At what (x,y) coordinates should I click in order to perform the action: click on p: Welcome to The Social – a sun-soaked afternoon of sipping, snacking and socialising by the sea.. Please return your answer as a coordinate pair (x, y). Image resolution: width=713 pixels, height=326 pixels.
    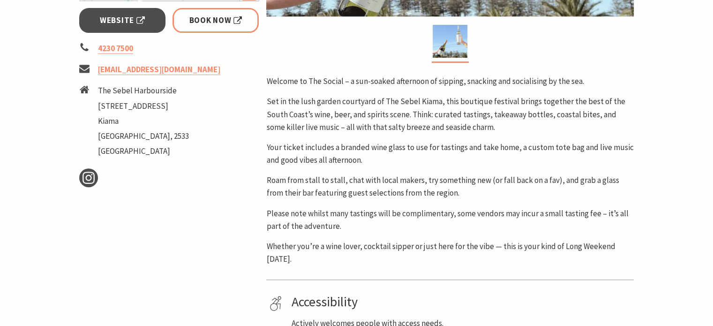
    Looking at the image, I should click on (450, 81).